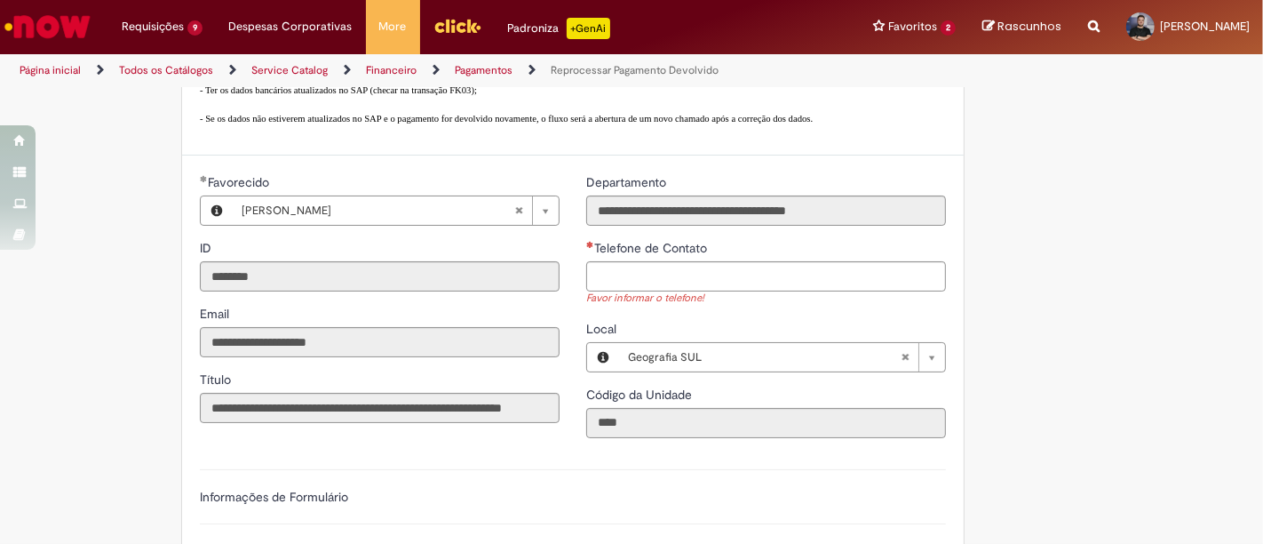 The width and height of the screenshot is (1263, 544). What do you see at coordinates (290, 70) in the screenshot?
I see `a: Service Catalog` at bounding box center [290, 70].